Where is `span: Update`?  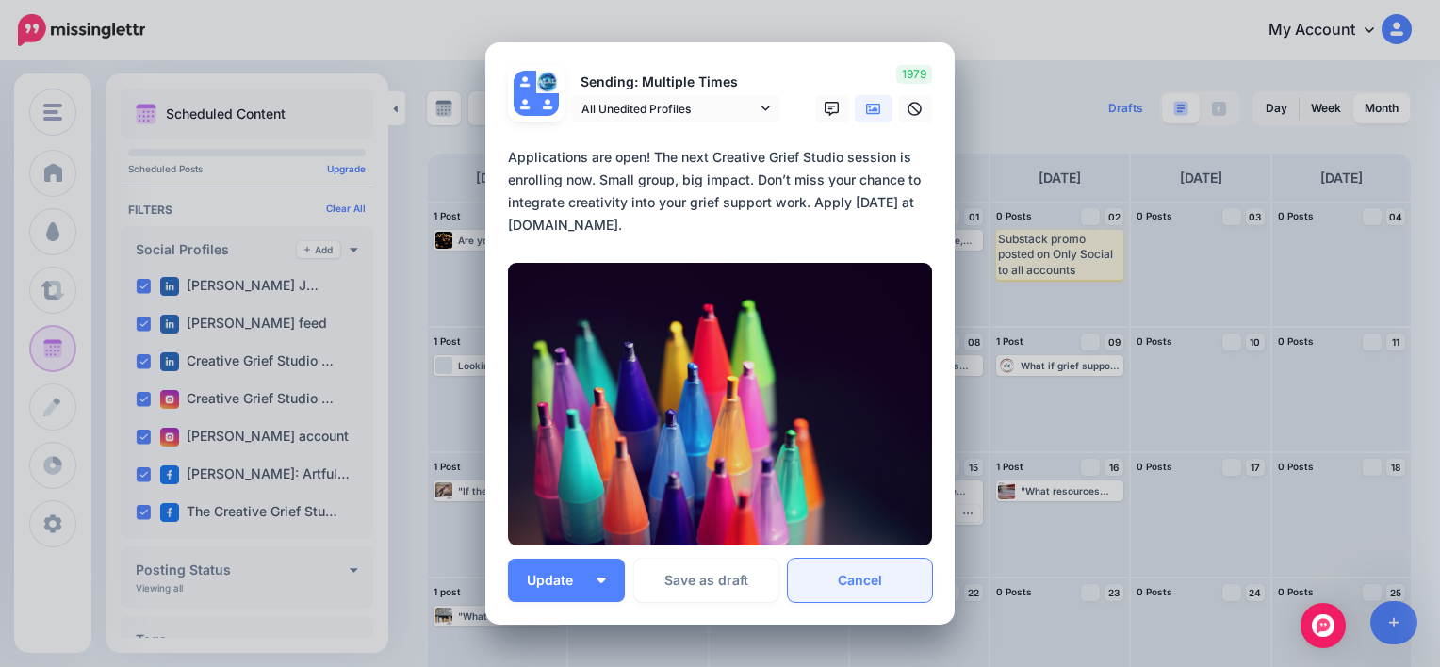
span: Update is located at coordinates (557, 581).